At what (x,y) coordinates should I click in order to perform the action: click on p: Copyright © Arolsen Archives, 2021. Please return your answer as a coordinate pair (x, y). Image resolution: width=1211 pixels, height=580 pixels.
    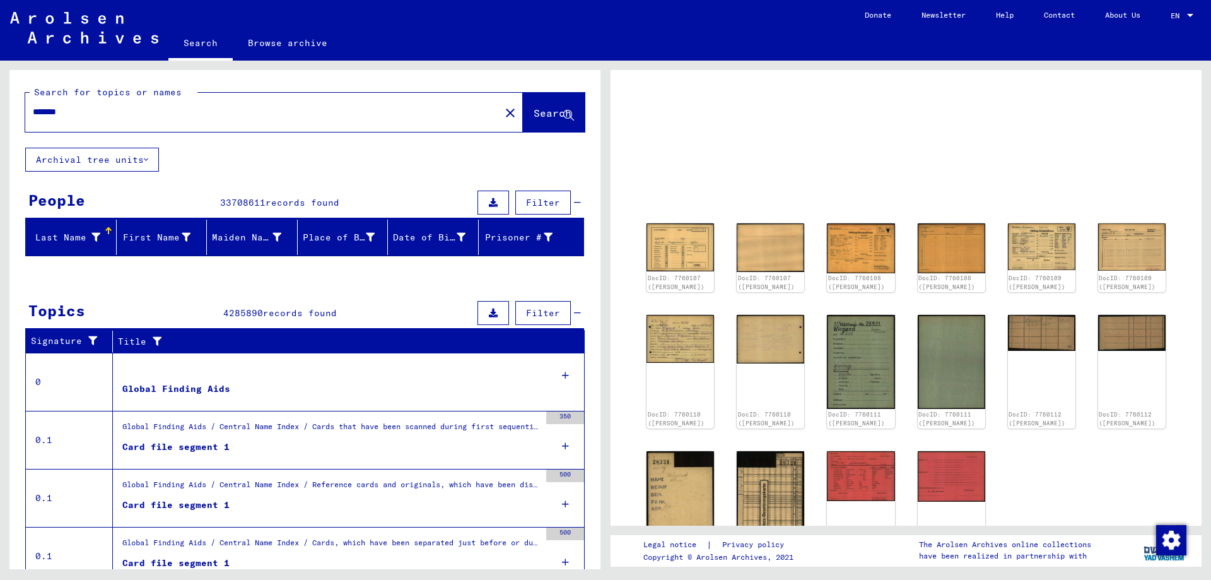
    Looking at the image, I should click on (721, 557).